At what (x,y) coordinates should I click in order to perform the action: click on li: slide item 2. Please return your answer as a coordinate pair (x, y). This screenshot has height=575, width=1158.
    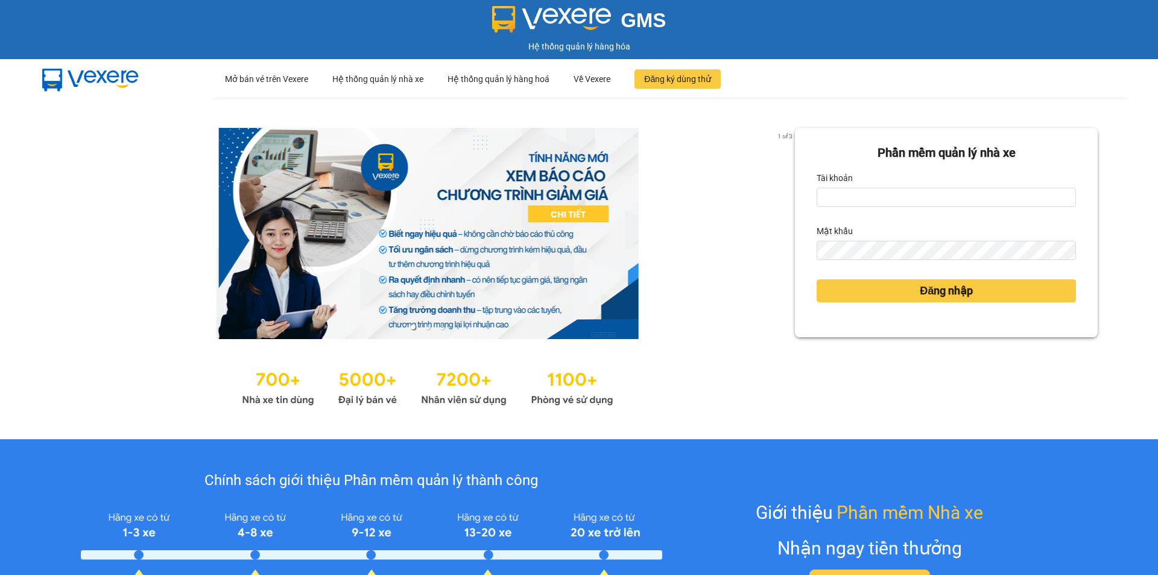
    Looking at the image, I should click on (428, 327).